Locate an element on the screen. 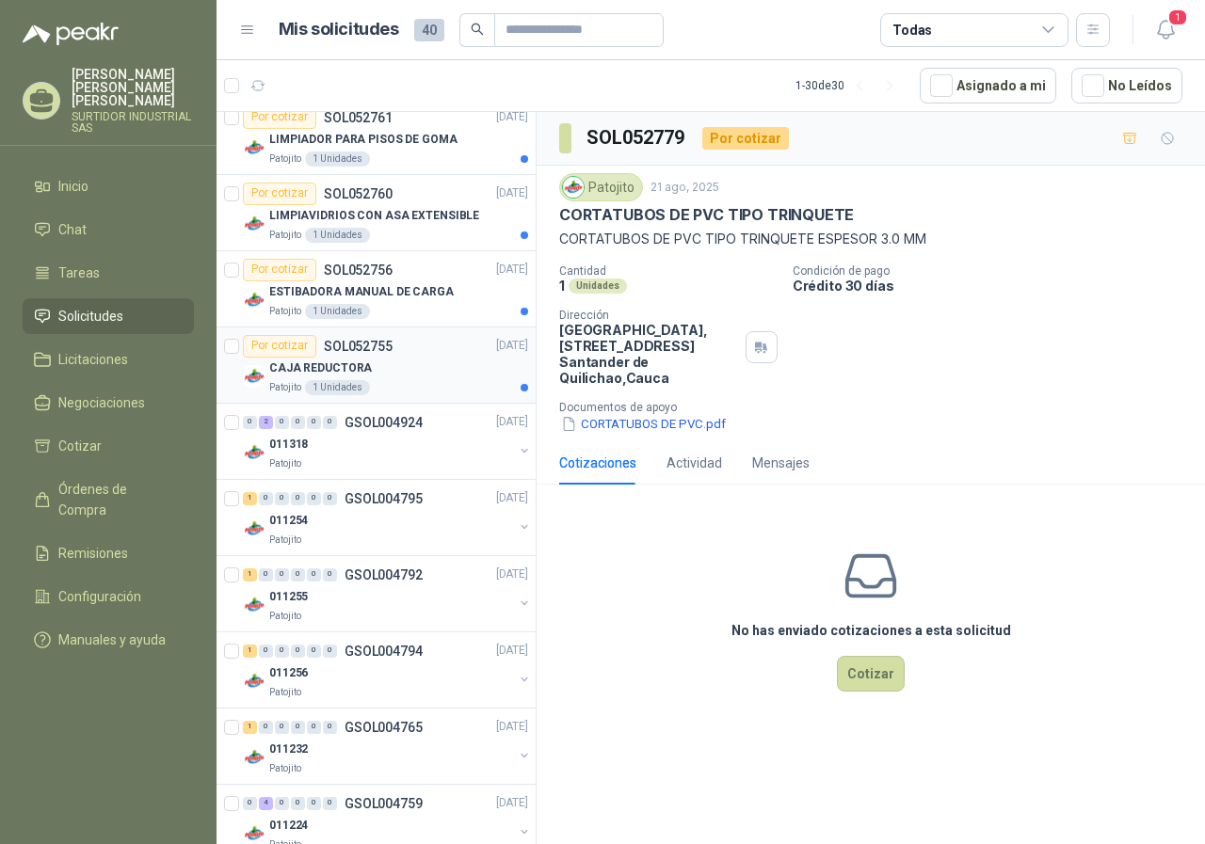 The height and width of the screenshot is (844, 1205). div: 4 is located at coordinates (265, 804).